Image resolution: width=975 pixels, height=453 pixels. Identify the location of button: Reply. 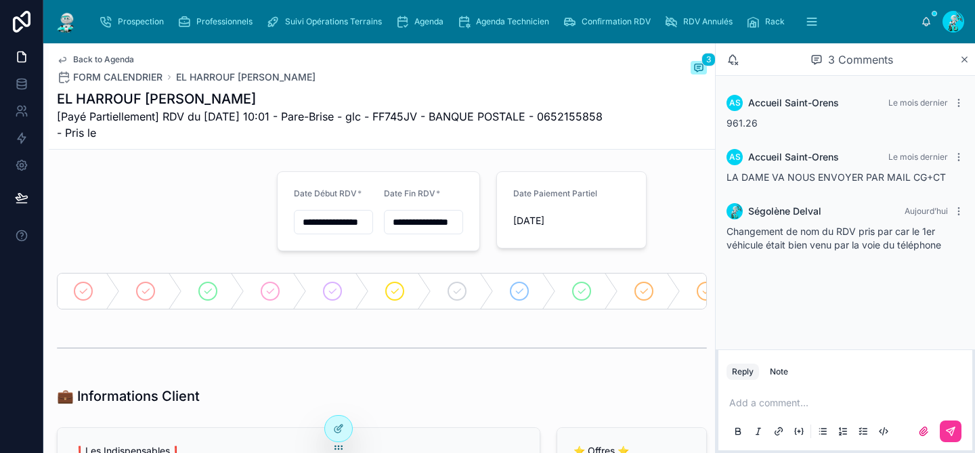
(743, 372).